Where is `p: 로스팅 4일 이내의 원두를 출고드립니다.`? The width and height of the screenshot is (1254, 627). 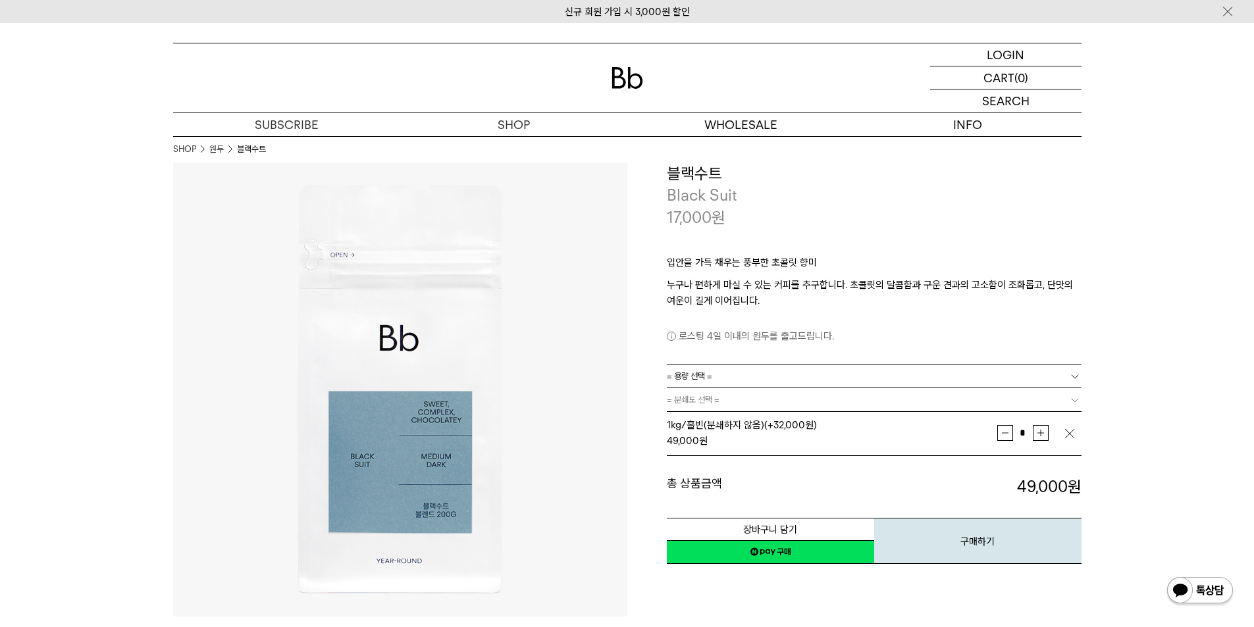
p: 로스팅 4일 이내의 원두를 출고드립니다. is located at coordinates (874, 336).